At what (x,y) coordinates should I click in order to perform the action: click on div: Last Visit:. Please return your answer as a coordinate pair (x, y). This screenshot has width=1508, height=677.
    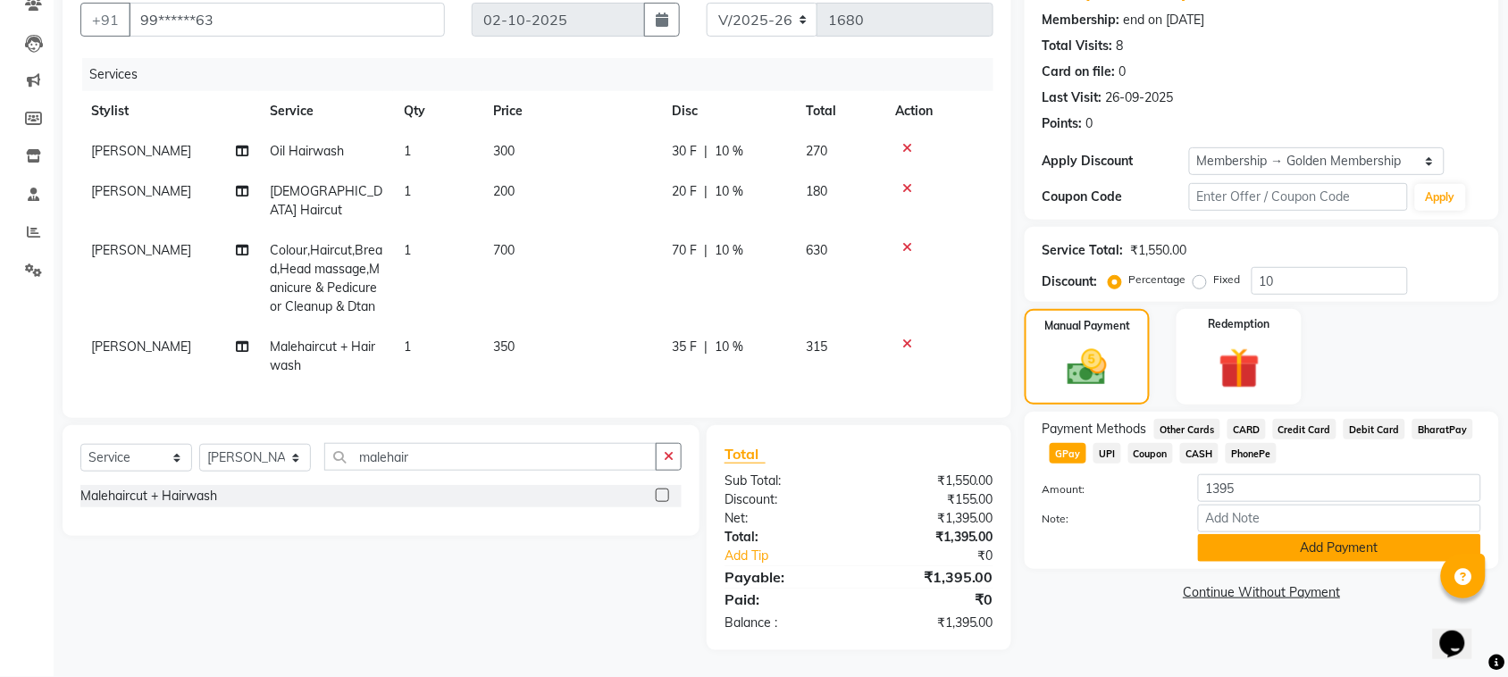
    Looking at the image, I should click on (1072, 97).